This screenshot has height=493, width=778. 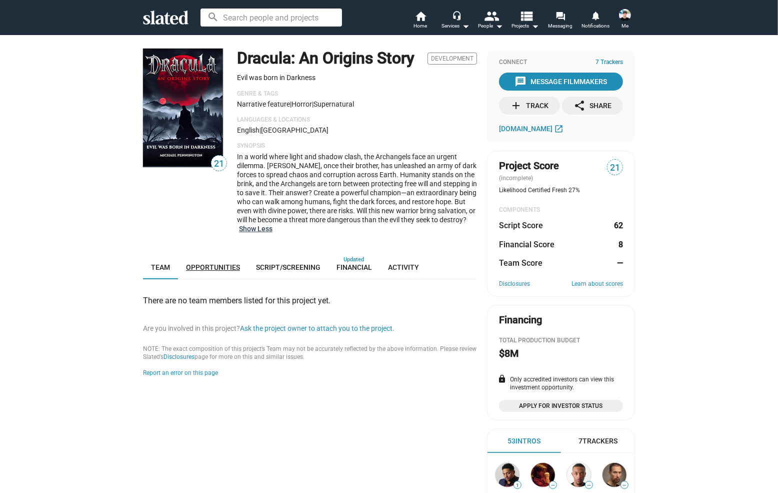 I want to click on div: Share, so click(x=593, y=106).